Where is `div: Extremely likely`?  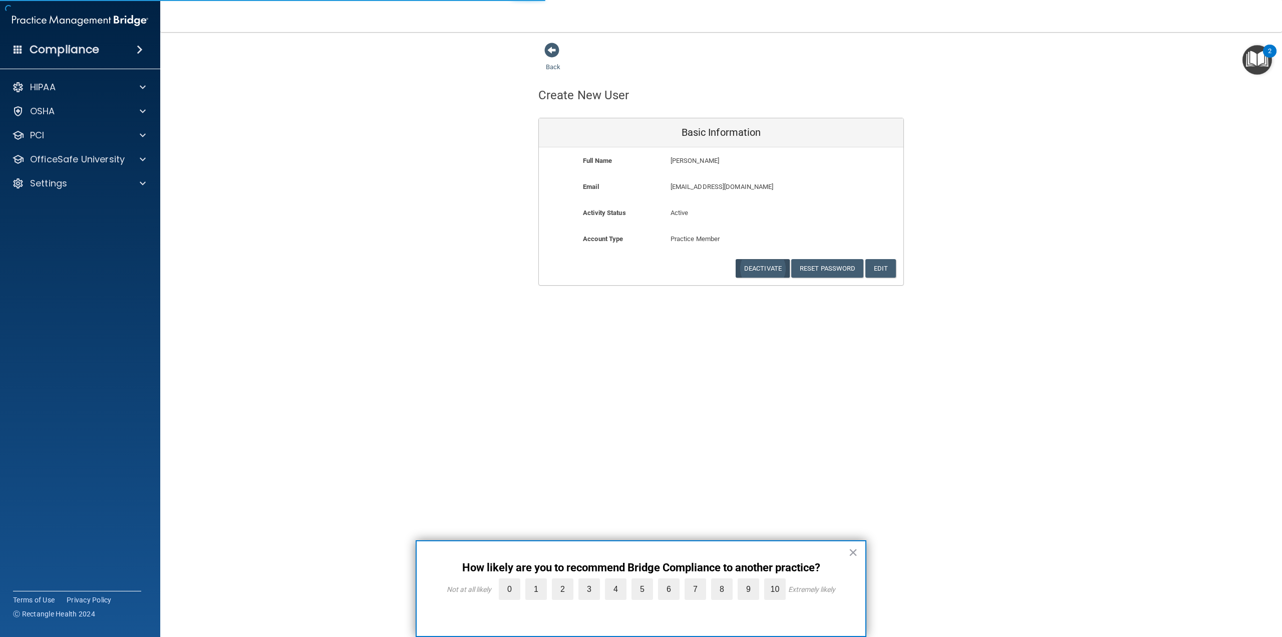 div: Extremely likely is located at coordinates (812, 589).